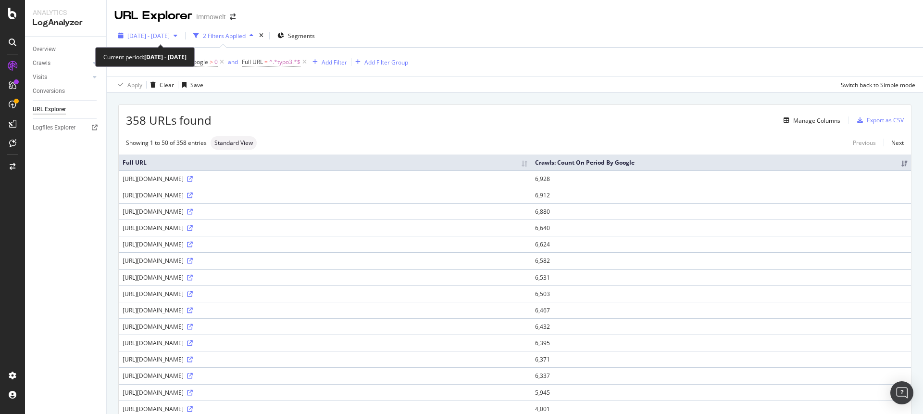 This screenshot has width=923, height=414. What do you see at coordinates (894, 142) in the screenshot?
I see `a: Next` at bounding box center [894, 142].